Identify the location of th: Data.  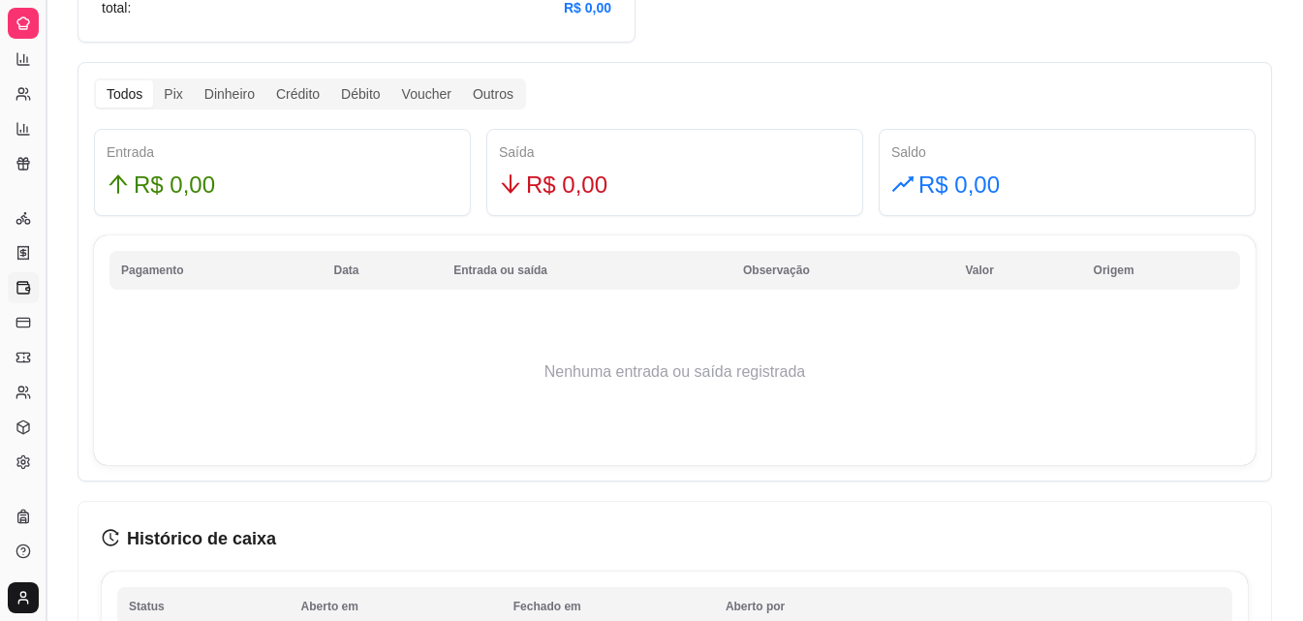
(383, 270).